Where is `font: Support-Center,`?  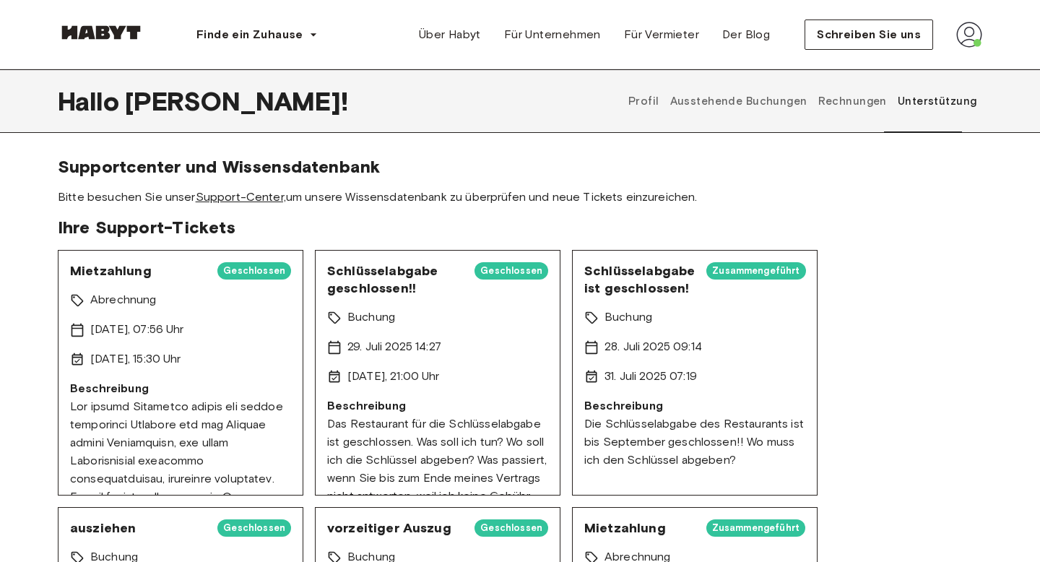 font: Support-Center, is located at coordinates (240, 196).